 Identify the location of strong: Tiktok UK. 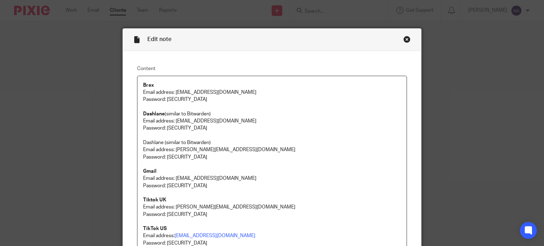
(155, 200).